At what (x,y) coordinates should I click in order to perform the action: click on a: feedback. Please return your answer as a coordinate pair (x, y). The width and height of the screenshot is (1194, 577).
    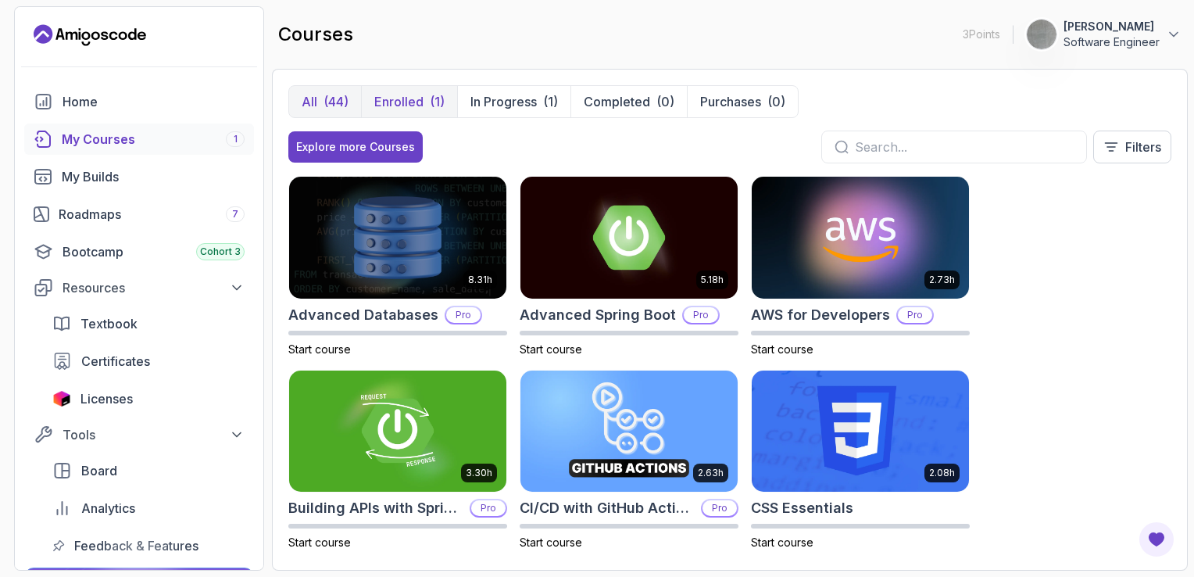
    Looking at the image, I should click on (148, 545).